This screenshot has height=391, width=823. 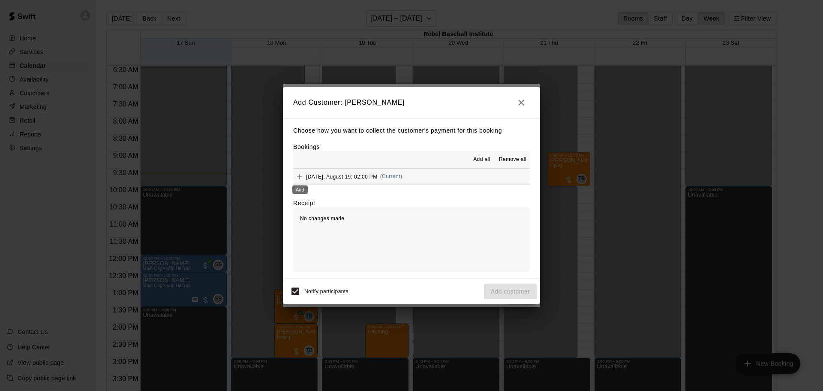 I want to click on p: Choose how you want to collect the customer's payment for this booking, so click(x=412, y=130).